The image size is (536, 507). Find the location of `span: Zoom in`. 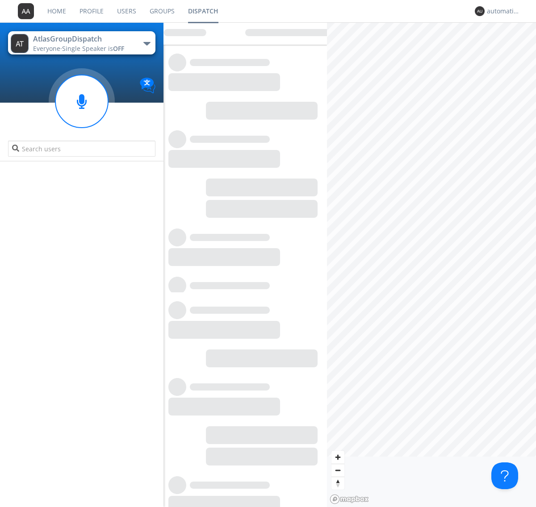

span: Zoom in is located at coordinates (338, 457).